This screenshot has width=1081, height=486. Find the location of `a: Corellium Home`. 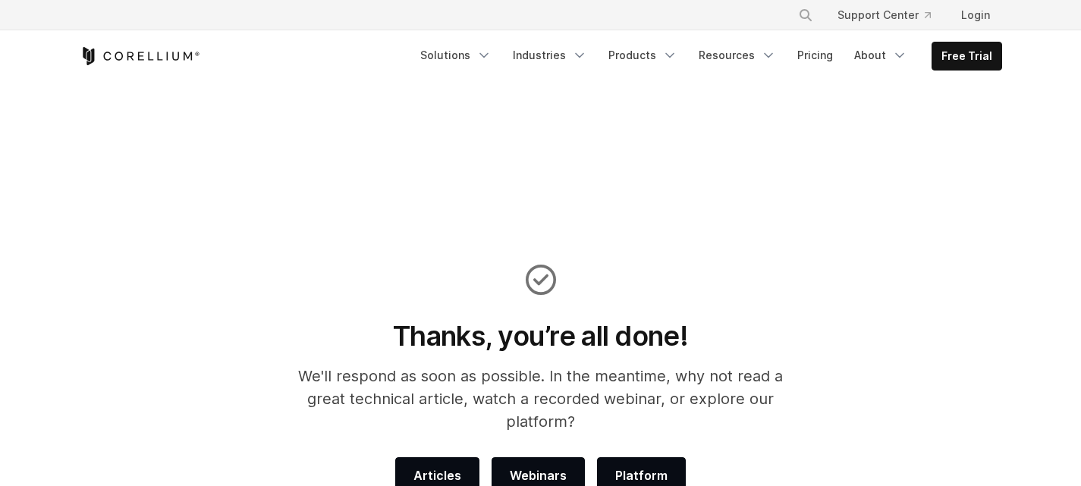

a: Corellium Home is located at coordinates (140, 56).